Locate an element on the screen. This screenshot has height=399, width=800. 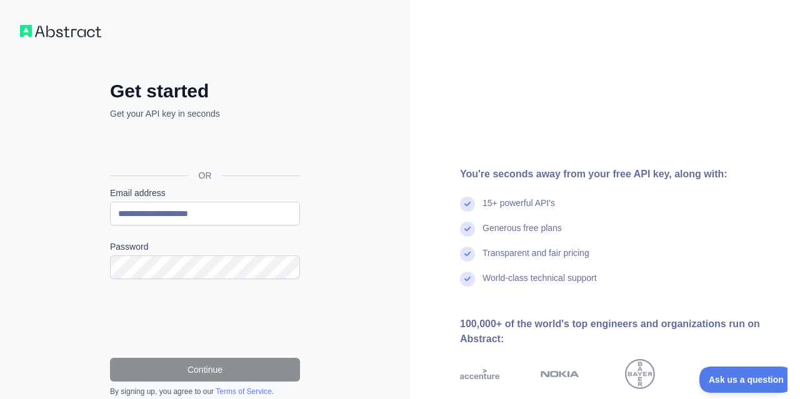
div: By signing up, you agree to our . is located at coordinates (205, 392).